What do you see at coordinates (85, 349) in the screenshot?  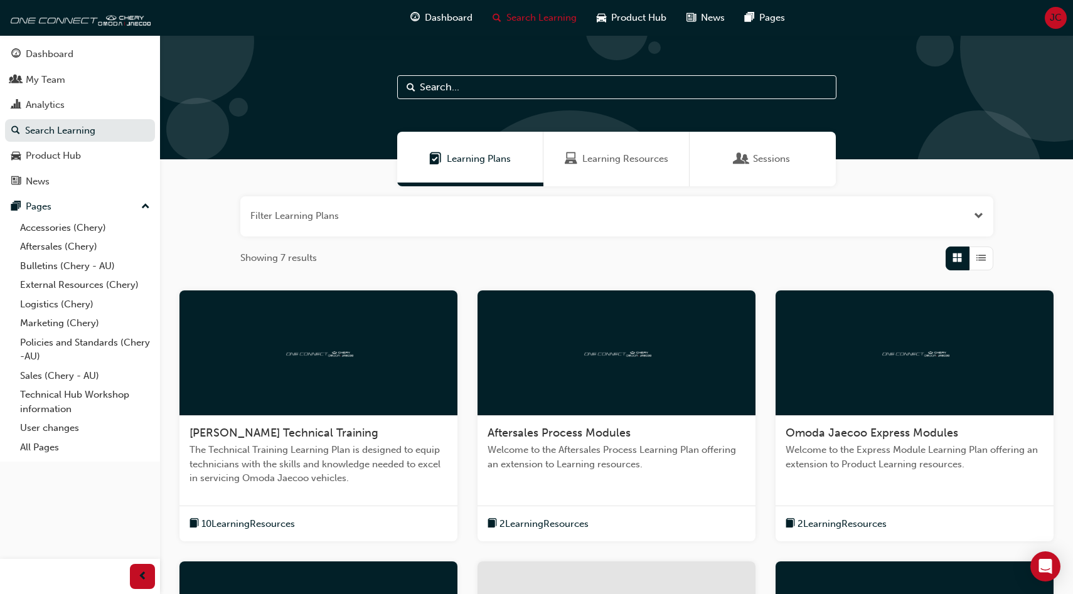 I see `a: Policies and Standards (Chery -AU)` at bounding box center [85, 349].